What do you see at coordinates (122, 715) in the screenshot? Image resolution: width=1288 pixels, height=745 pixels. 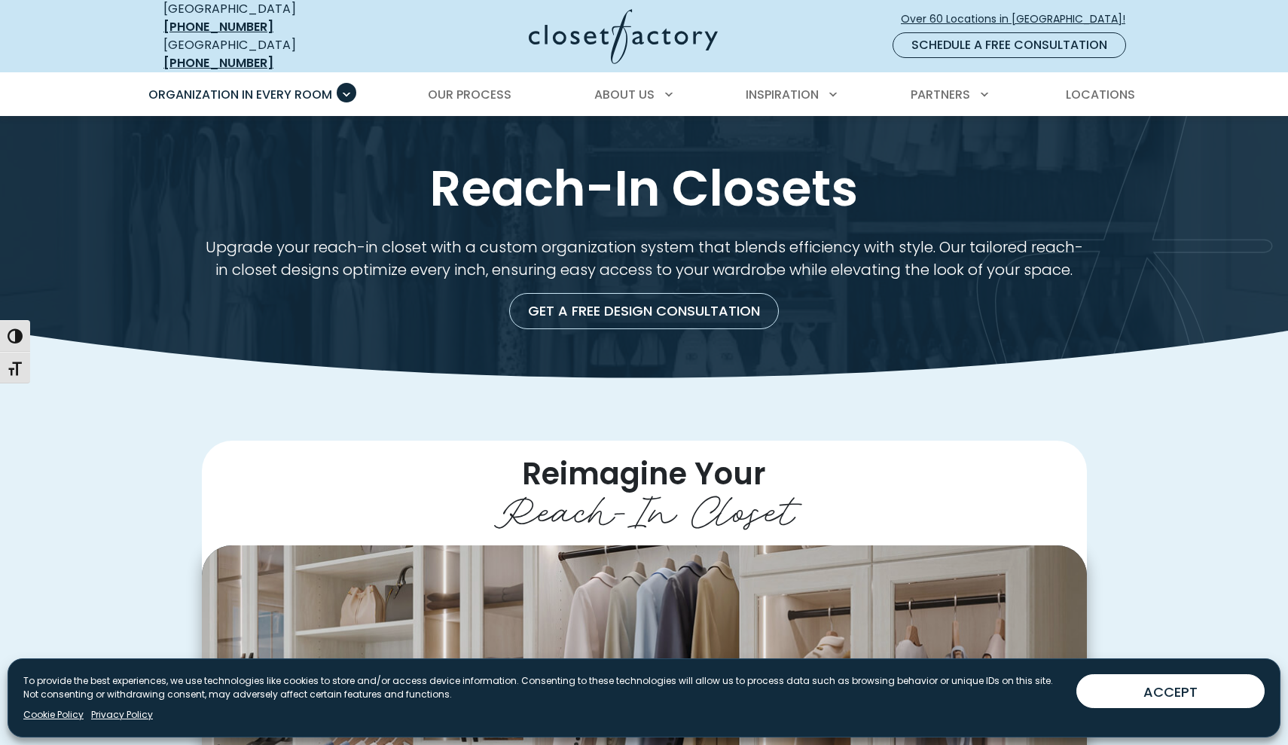 I see `a: Privacy Policy` at bounding box center [122, 715].